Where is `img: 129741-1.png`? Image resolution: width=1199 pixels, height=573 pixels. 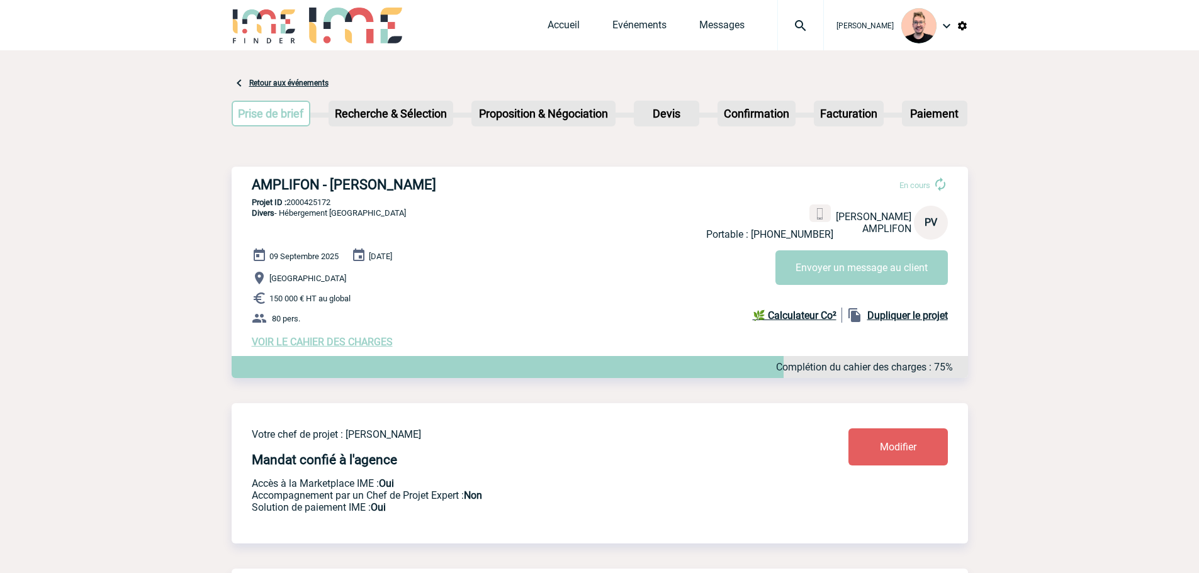 img: 129741-1.png is located at coordinates (919, 26).